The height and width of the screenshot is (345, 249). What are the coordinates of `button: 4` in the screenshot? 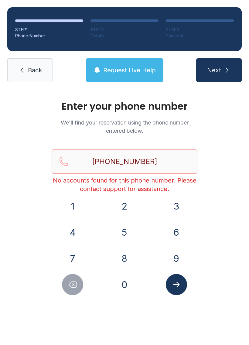 It's located at (73, 233).